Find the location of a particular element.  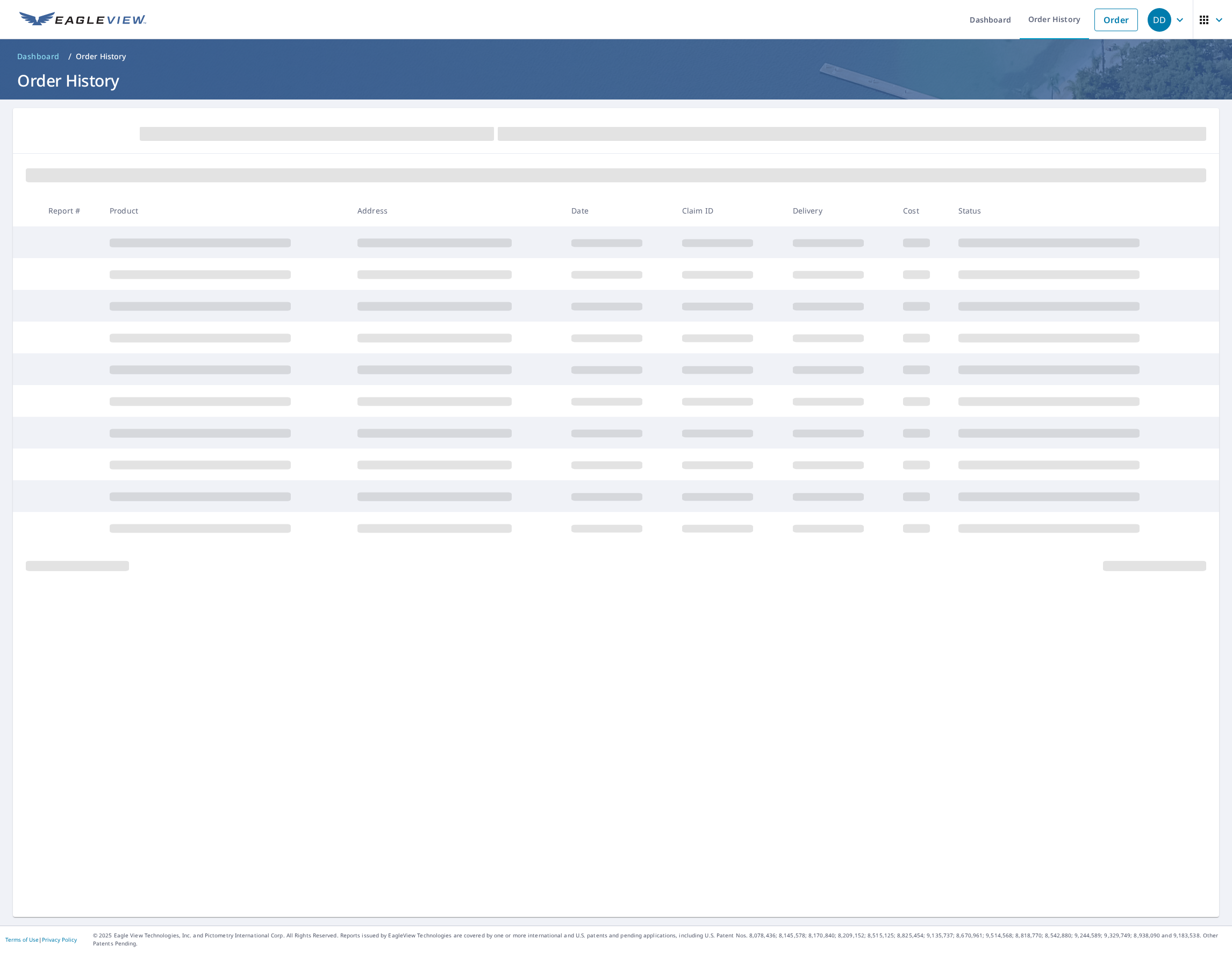

th: Address is located at coordinates (456, 211).